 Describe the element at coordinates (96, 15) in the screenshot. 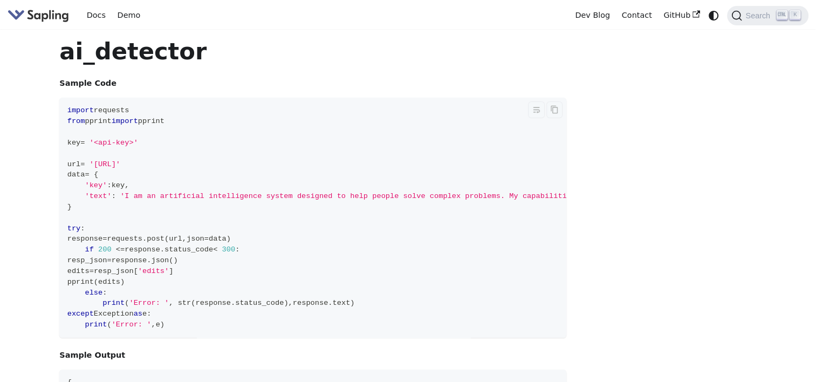

I see `a: Docs` at that location.